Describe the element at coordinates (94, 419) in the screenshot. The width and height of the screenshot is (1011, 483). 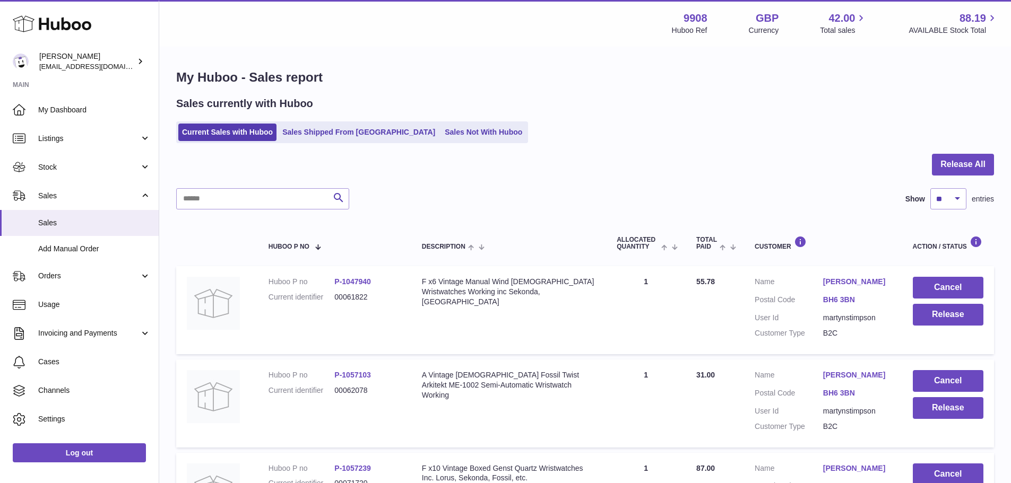
I see `span: Settings` at that location.